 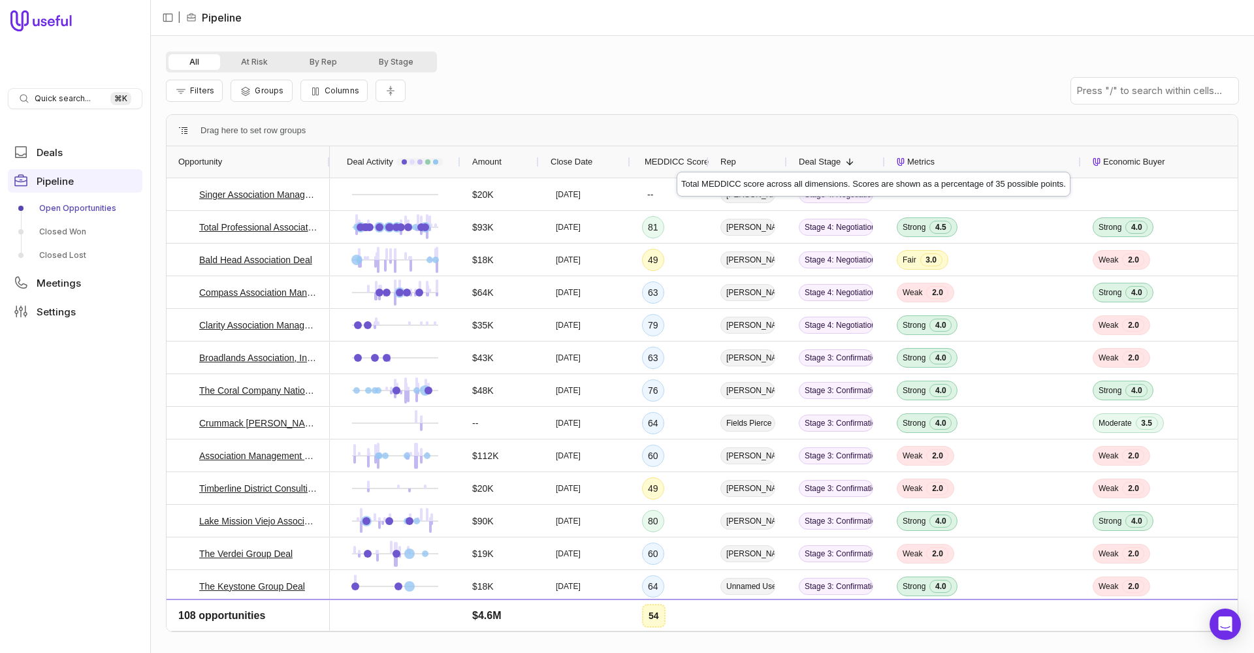 I want to click on span: 3.0, so click(x=931, y=619).